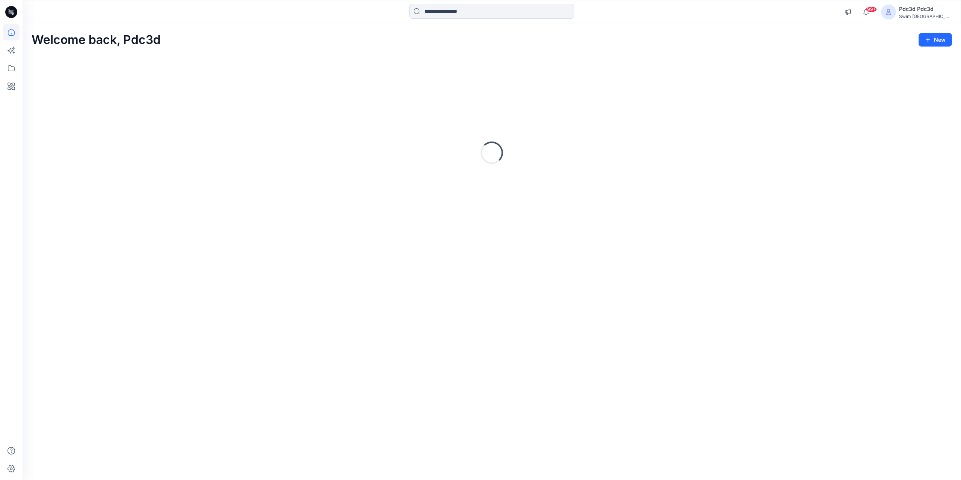  I want to click on svg: avatar, so click(889, 12).